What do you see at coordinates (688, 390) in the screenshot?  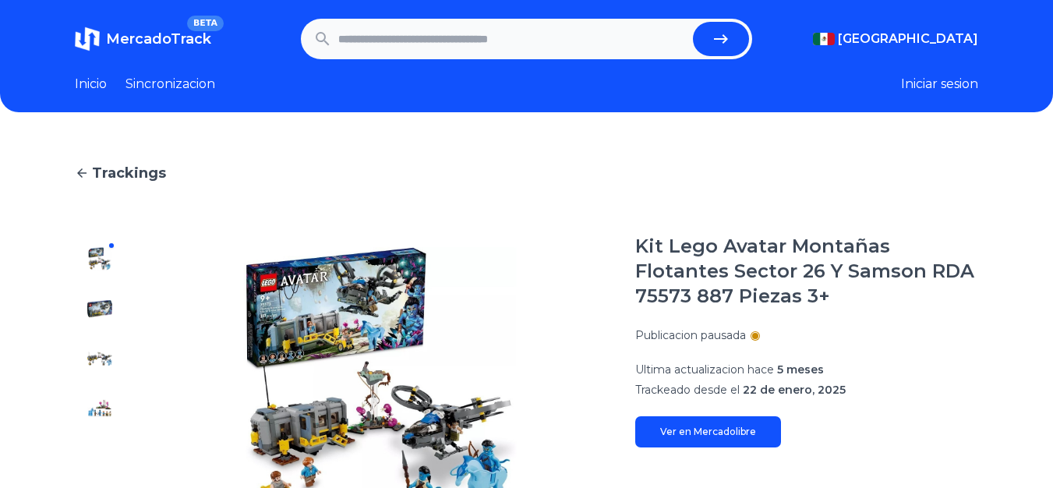 I see `span: Trackeado desde el` at bounding box center [688, 390].